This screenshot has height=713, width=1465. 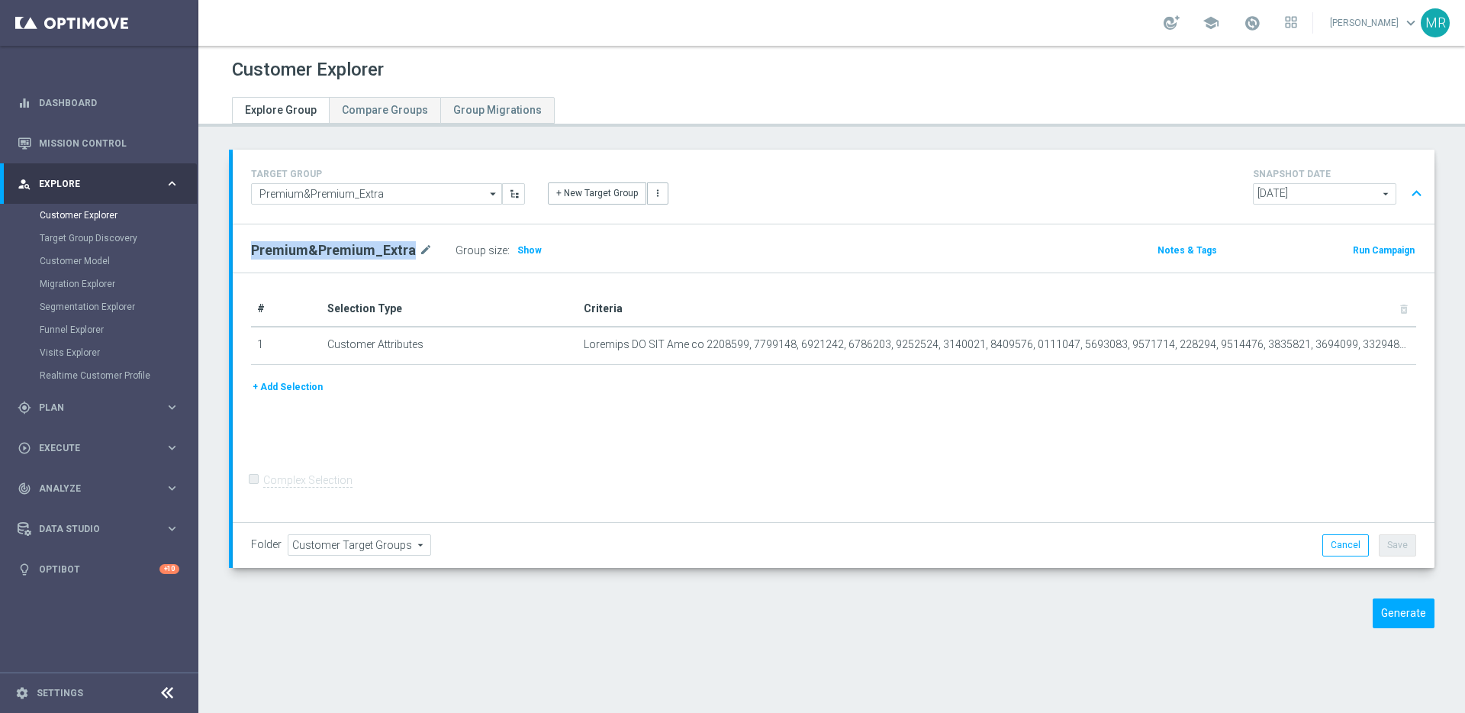 What do you see at coordinates (24, 407) in the screenshot?
I see `i: gps_fixed` at bounding box center [24, 407].